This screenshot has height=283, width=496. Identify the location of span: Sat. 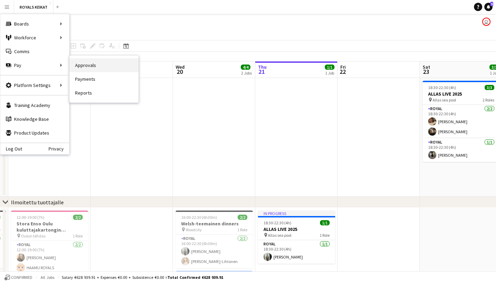
(427, 67).